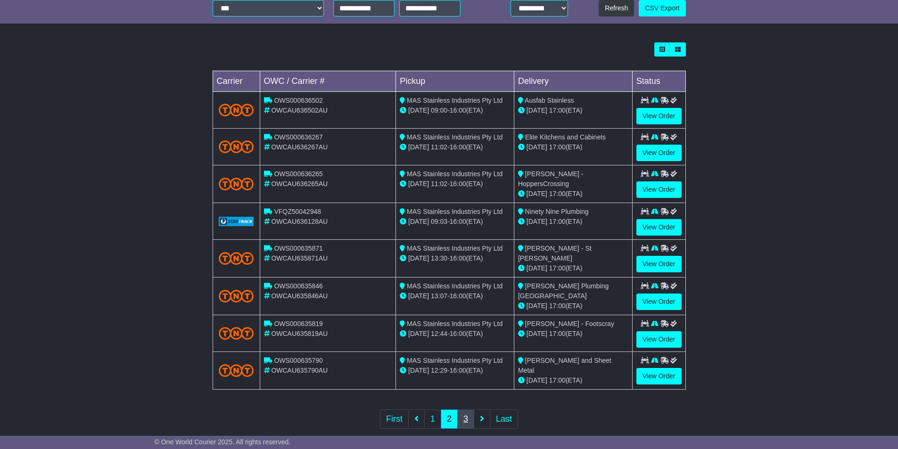  I want to click on td: Delivery, so click(573, 82).